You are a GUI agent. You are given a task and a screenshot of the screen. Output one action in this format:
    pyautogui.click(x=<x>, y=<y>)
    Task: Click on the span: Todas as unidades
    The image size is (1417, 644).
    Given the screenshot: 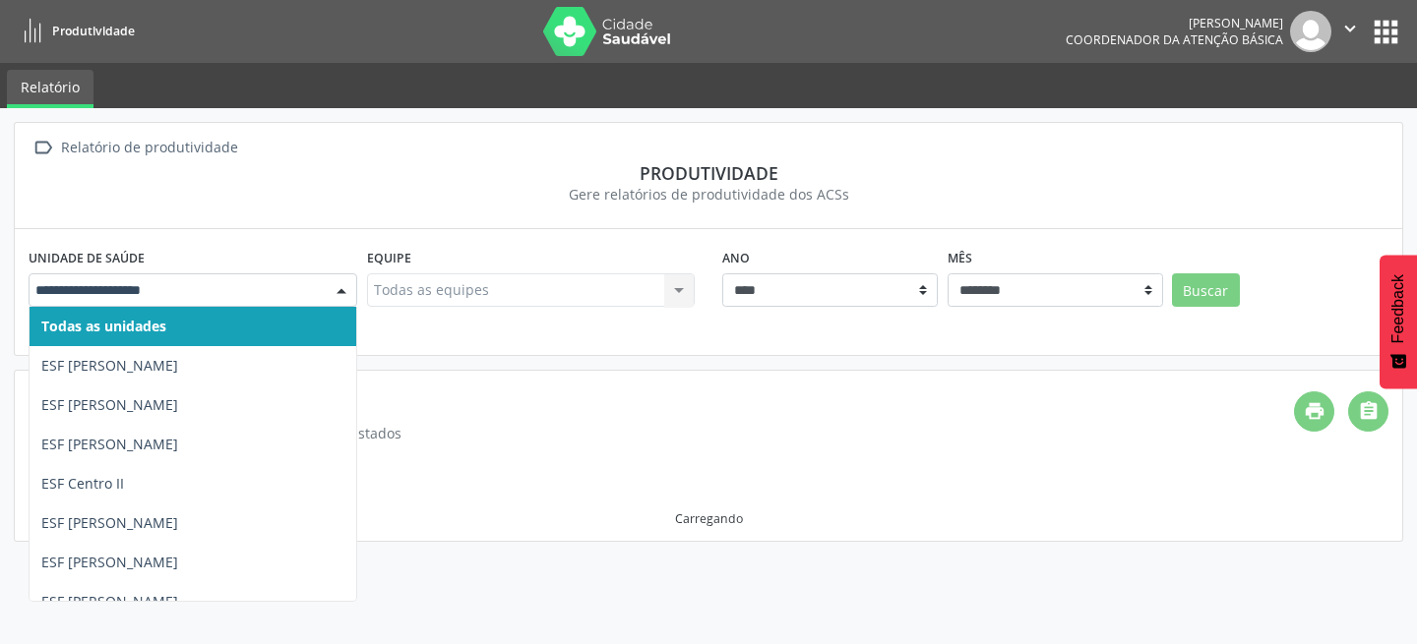 What is the action you would take?
    pyautogui.click(x=103, y=326)
    